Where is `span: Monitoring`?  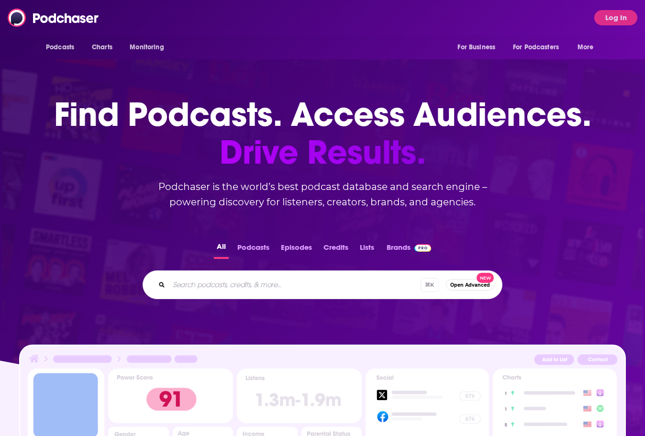 span: Monitoring is located at coordinates (147, 47).